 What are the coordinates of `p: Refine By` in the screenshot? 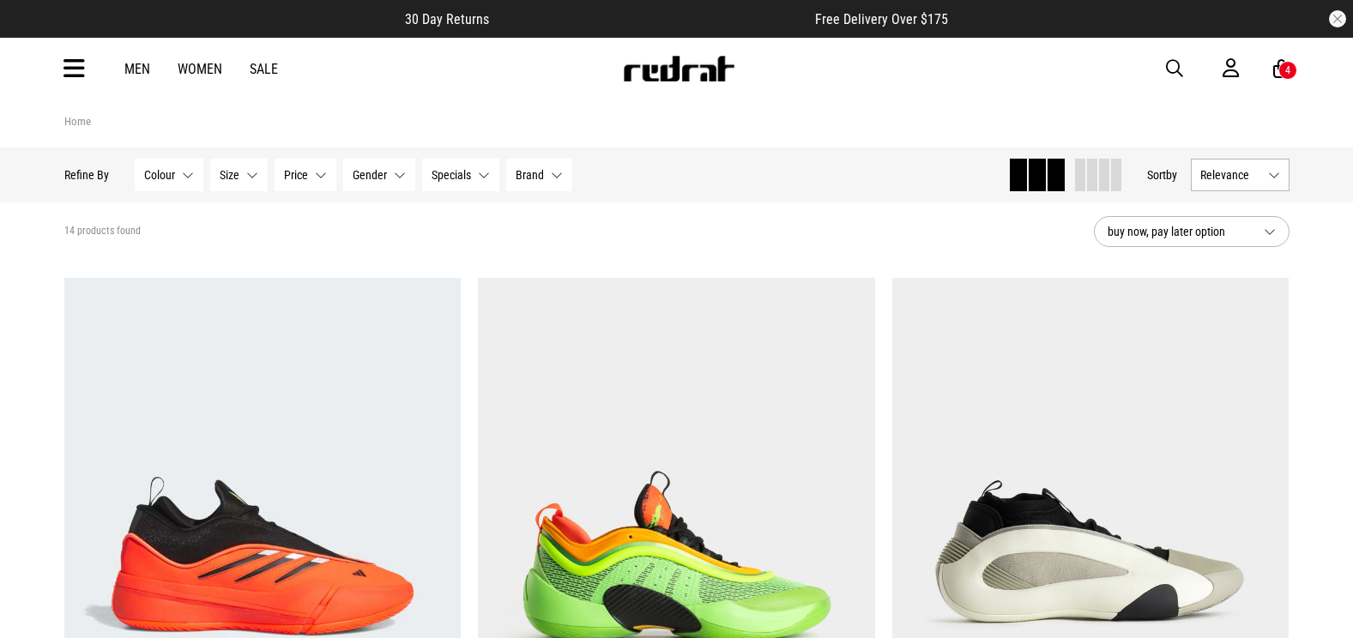 It's located at (87, 175).